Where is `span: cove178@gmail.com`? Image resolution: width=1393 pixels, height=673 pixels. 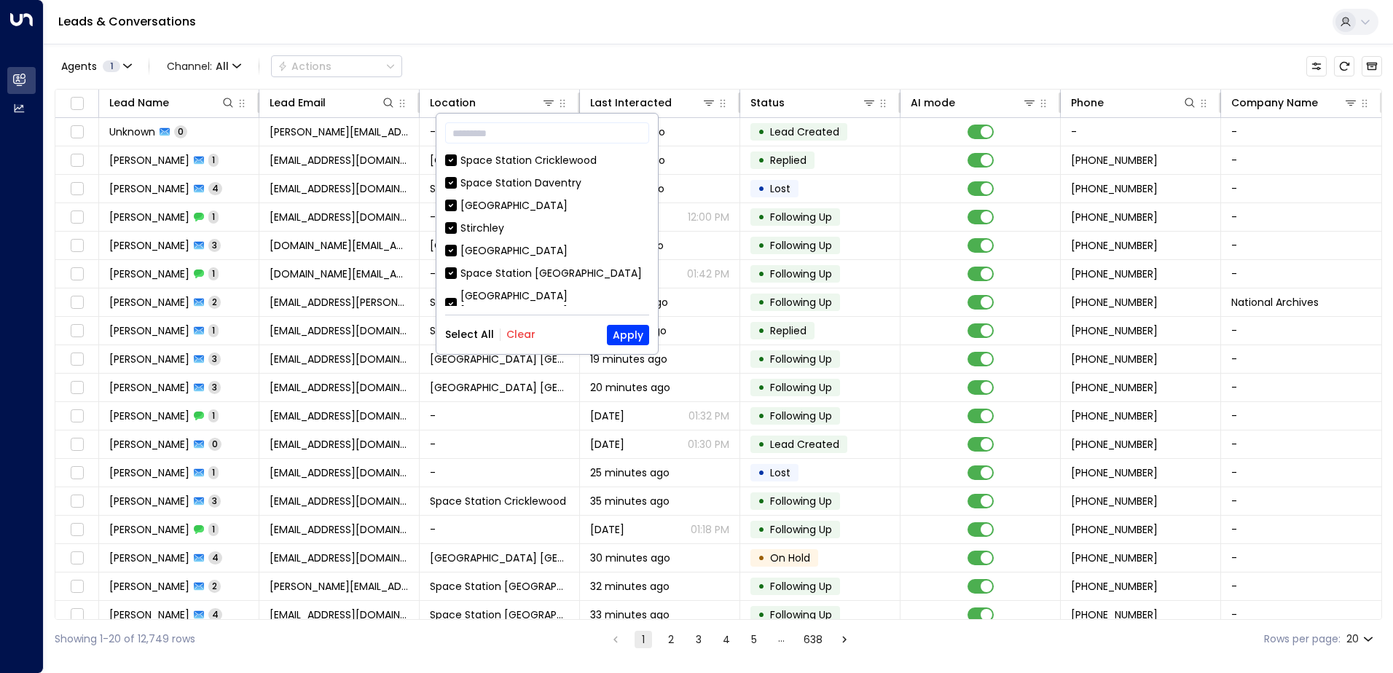
span: cove178@gmail.com is located at coordinates (339, 331).